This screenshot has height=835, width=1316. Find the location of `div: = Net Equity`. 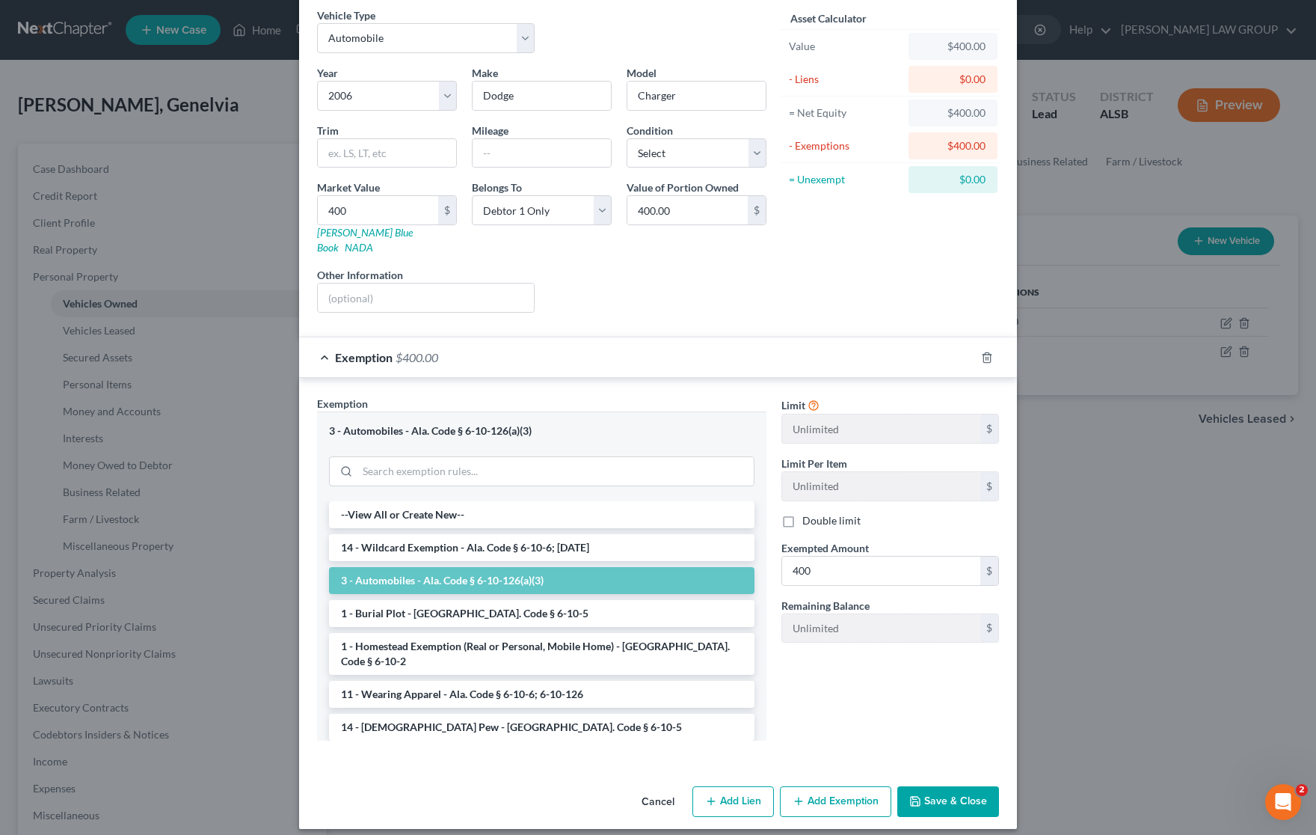

div: = Net Equity is located at coordinates (845, 113).